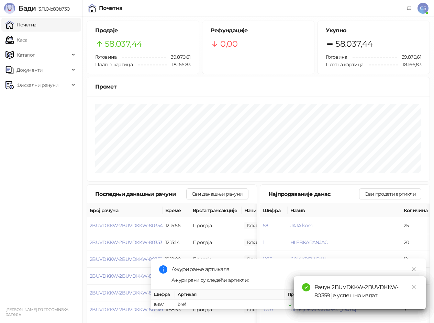 The width and height of the screenshot is (434, 323). What do you see at coordinates (258, 87) in the screenshot?
I see `div: Промет` at bounding box center [258, 87].